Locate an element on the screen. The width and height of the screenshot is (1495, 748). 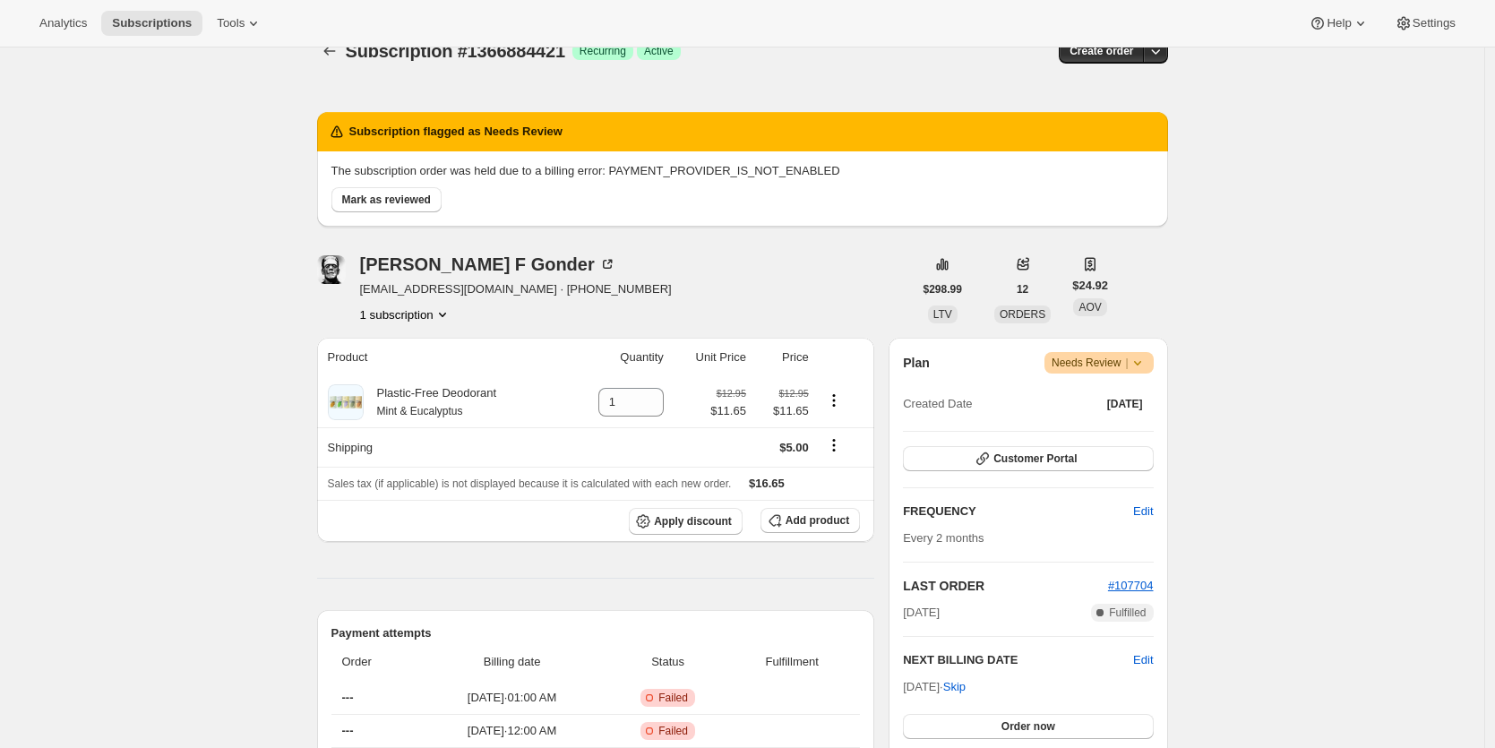
span: Recurring is located at coordinates (603, 51).